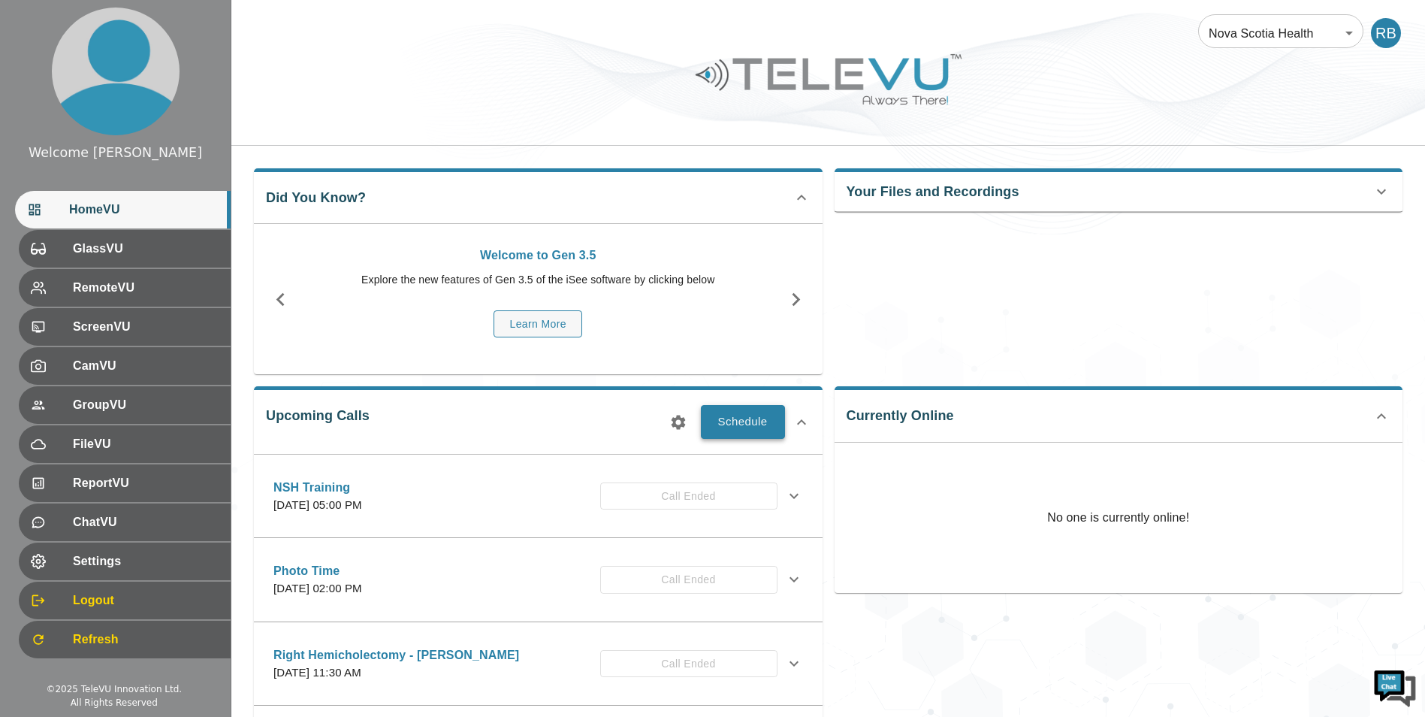 The image size is (1425, 717). What do you see at coordinates (125, 483) in the screenshot?
I see `div: ReportVU` at bounding box center [125, 483].